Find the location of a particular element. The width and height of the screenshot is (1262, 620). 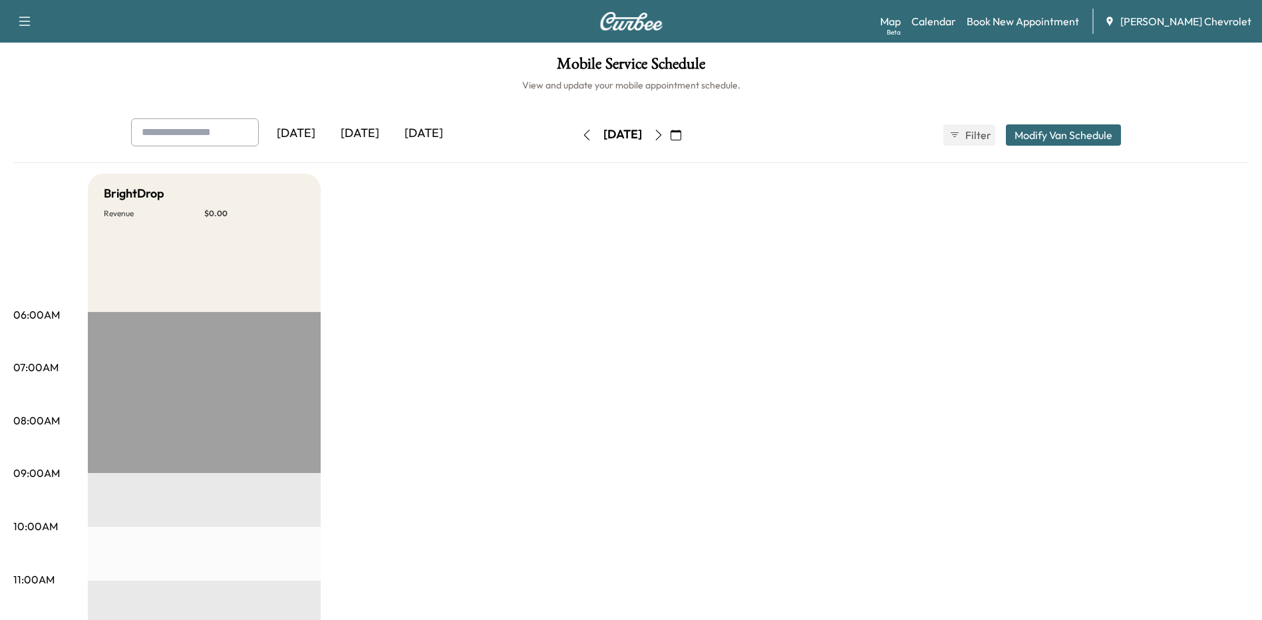

h5: BrightDrop is located at coordinates (134, 194).